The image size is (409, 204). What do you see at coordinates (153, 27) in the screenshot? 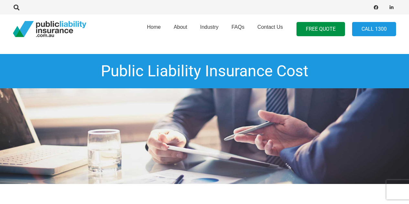
I see `span: Home` at bounding box center [153, 27].